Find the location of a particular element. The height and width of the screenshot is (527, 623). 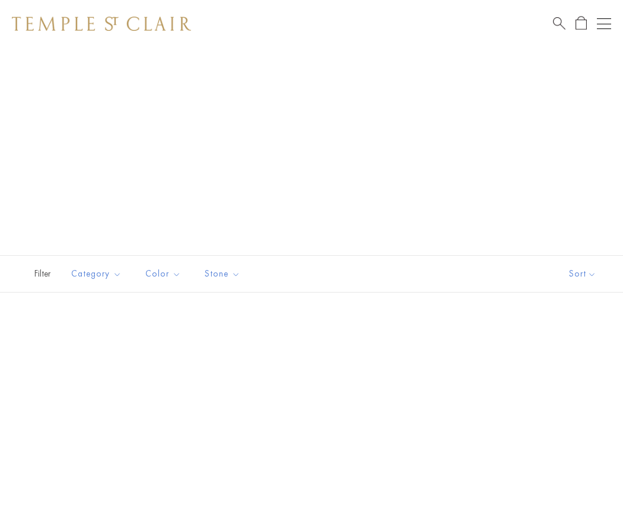

button: Open navigation is located at coordinates (604, 24).